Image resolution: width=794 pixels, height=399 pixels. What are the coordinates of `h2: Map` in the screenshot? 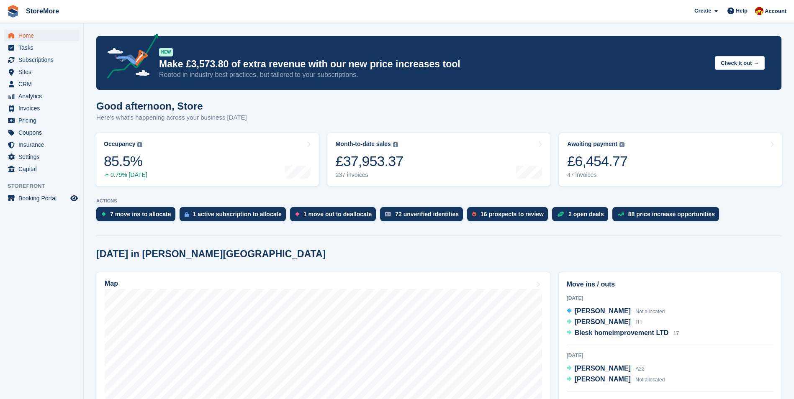 It's located at (111, 284).